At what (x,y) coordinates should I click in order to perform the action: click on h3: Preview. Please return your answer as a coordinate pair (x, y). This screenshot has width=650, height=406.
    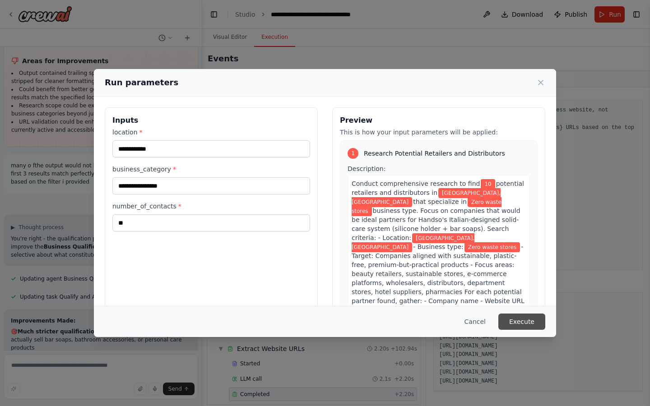
    Looking at the image, I should click on (439, 121).